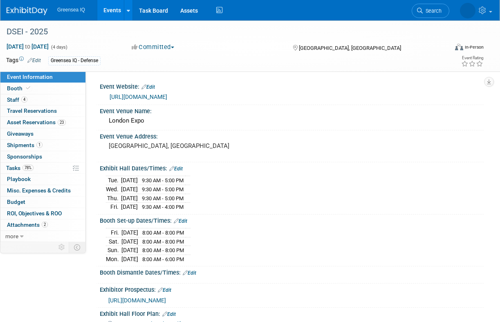 The width and height of the screenshot is (500, 322). I want to click on a: Playbook, so click(43, 179).